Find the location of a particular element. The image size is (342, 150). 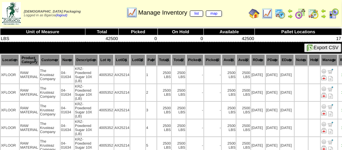

td: LBS is located at coordinates (43, 39).